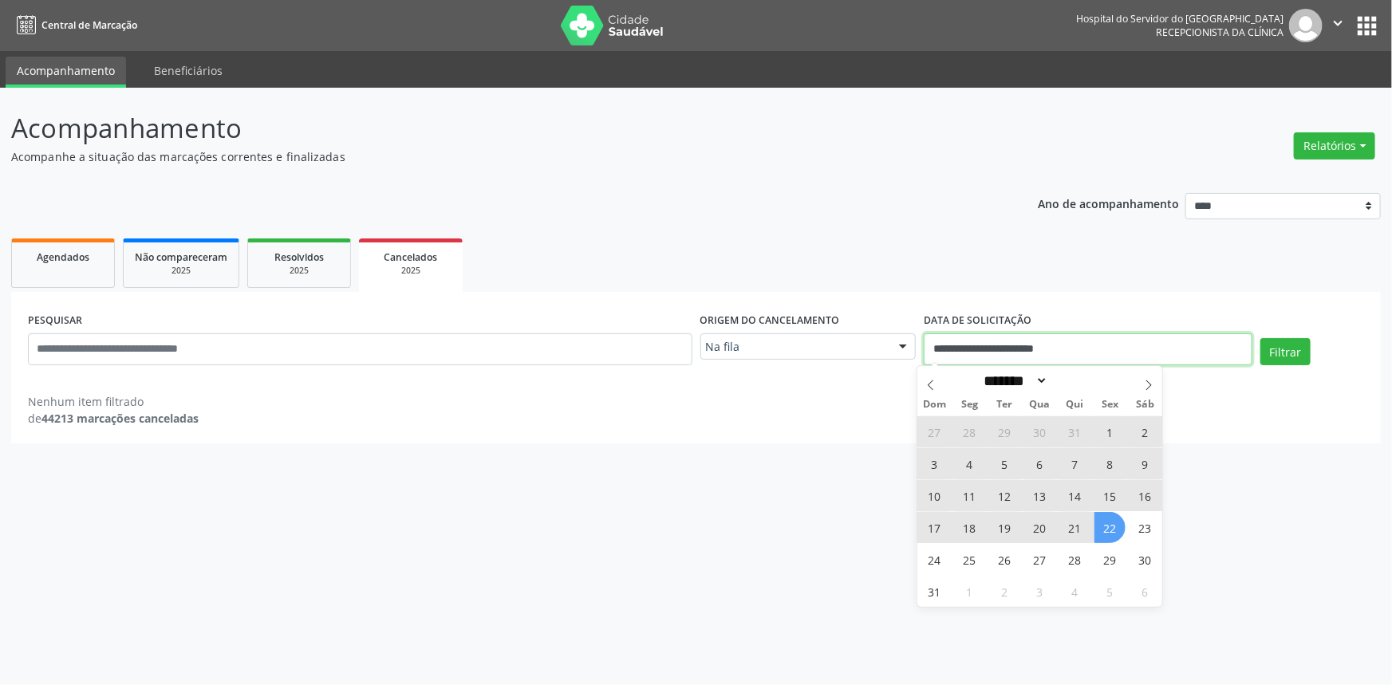 The image size is (1392, 685). I want to click on span: Agosto 7, 2025, so click(1075, 464).